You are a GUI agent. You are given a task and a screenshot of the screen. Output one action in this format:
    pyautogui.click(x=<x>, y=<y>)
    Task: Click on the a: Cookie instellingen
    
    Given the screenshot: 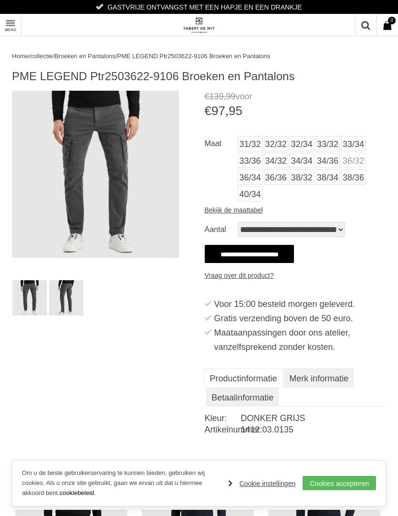 What is the action you would take?
    pyautogui.click(x=262, y=483)
    